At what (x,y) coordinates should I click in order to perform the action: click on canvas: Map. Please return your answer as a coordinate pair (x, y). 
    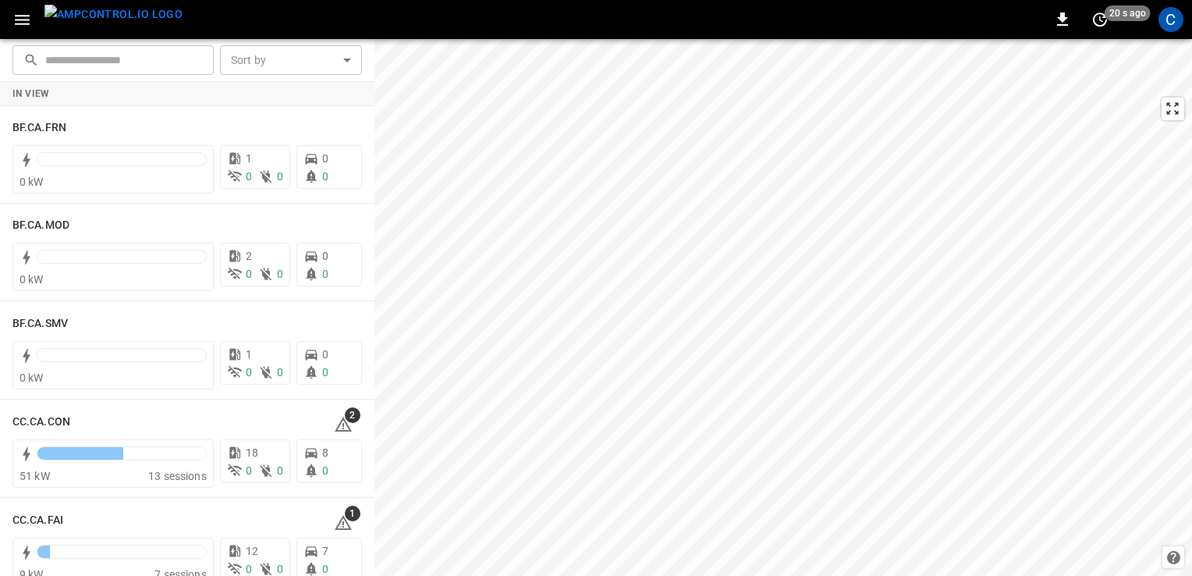
    Looking at the image, I should click on (783, 307).